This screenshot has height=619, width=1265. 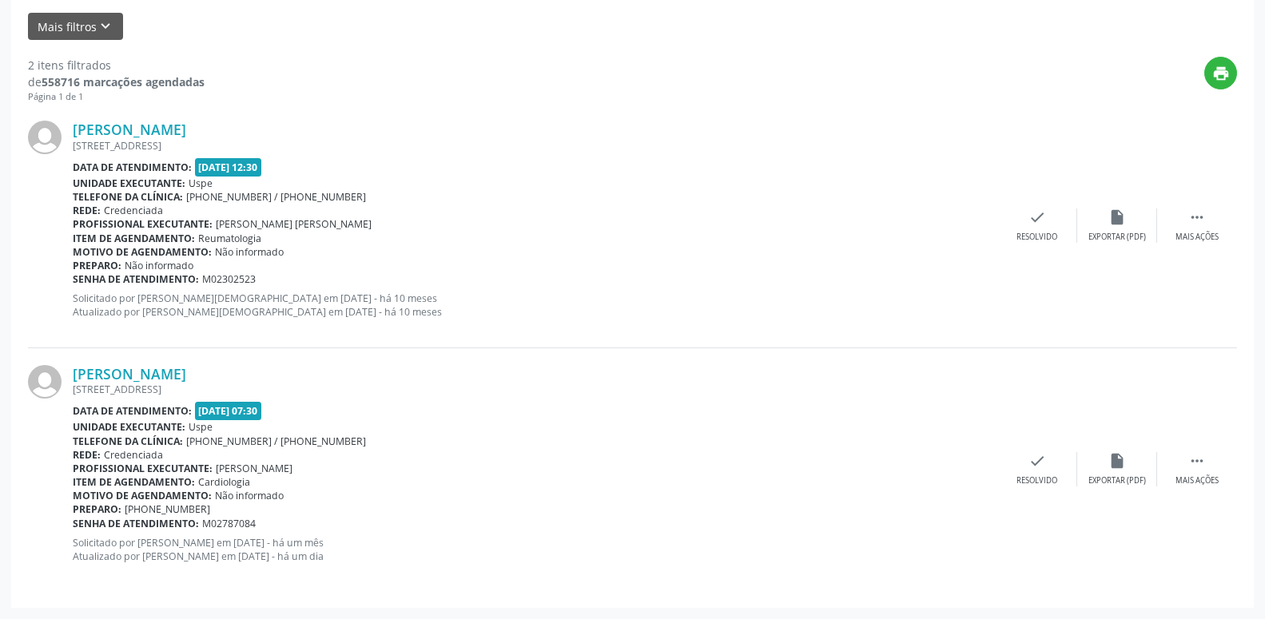 I want to click on div: 2 itens filtrados, so click(x=116, y=65).